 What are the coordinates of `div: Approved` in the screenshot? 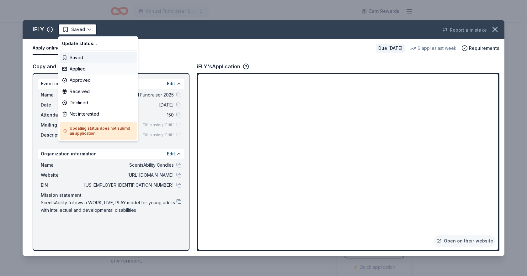 It's located at (98, 80).